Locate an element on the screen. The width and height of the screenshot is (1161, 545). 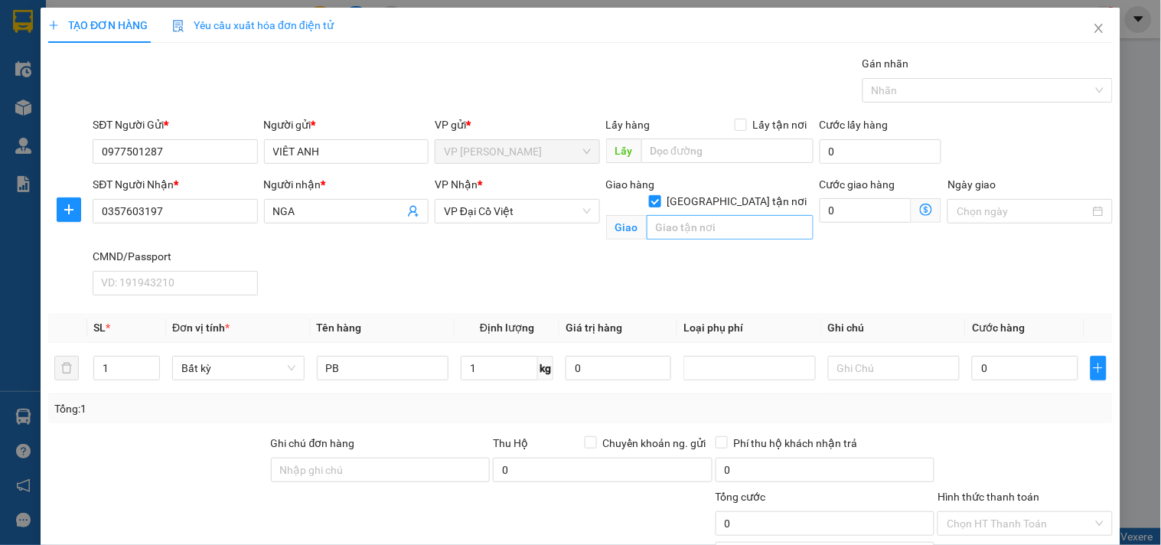
span: Định lượng is located at coordinates (507, 328).